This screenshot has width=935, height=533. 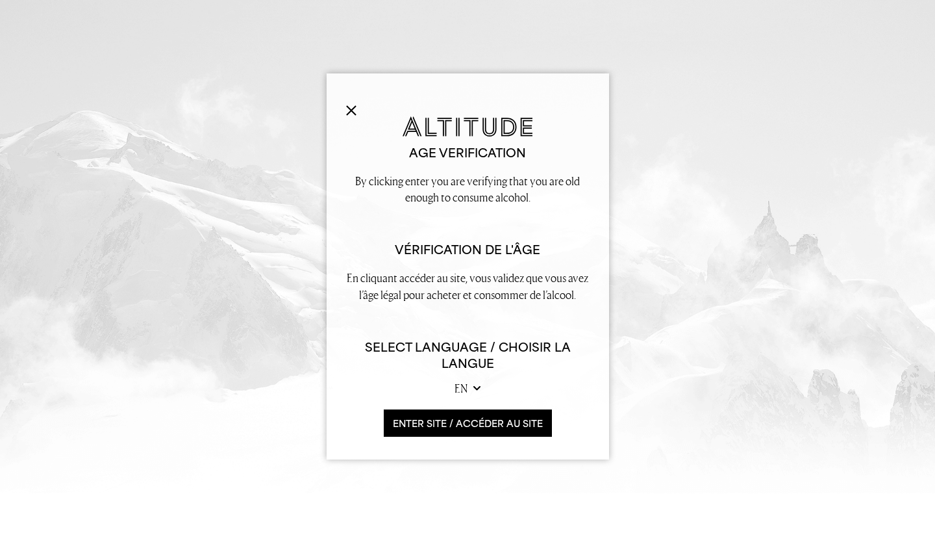 I want to click on h6: Select Language / Choisir la langue, so click(x=468, y=355).